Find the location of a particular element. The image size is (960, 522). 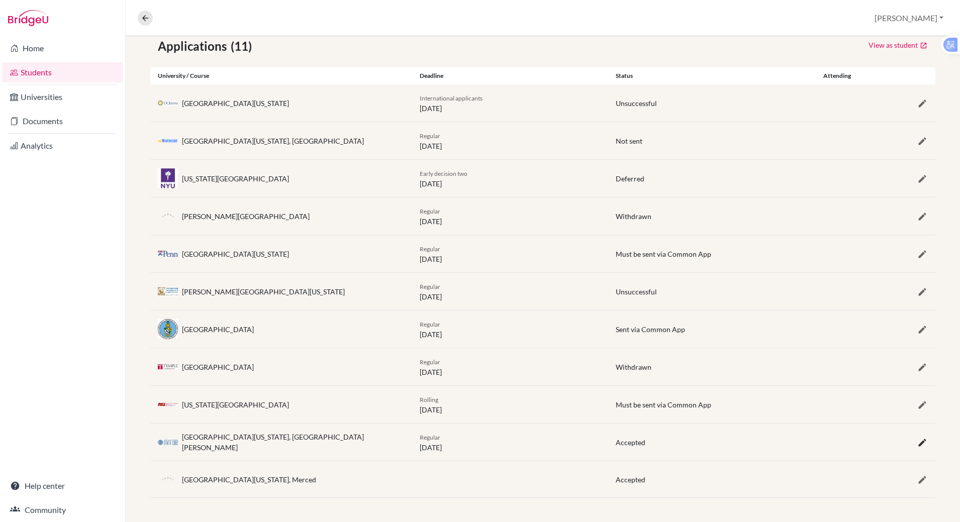

div: Deadline is located at coordinates (510, 76).